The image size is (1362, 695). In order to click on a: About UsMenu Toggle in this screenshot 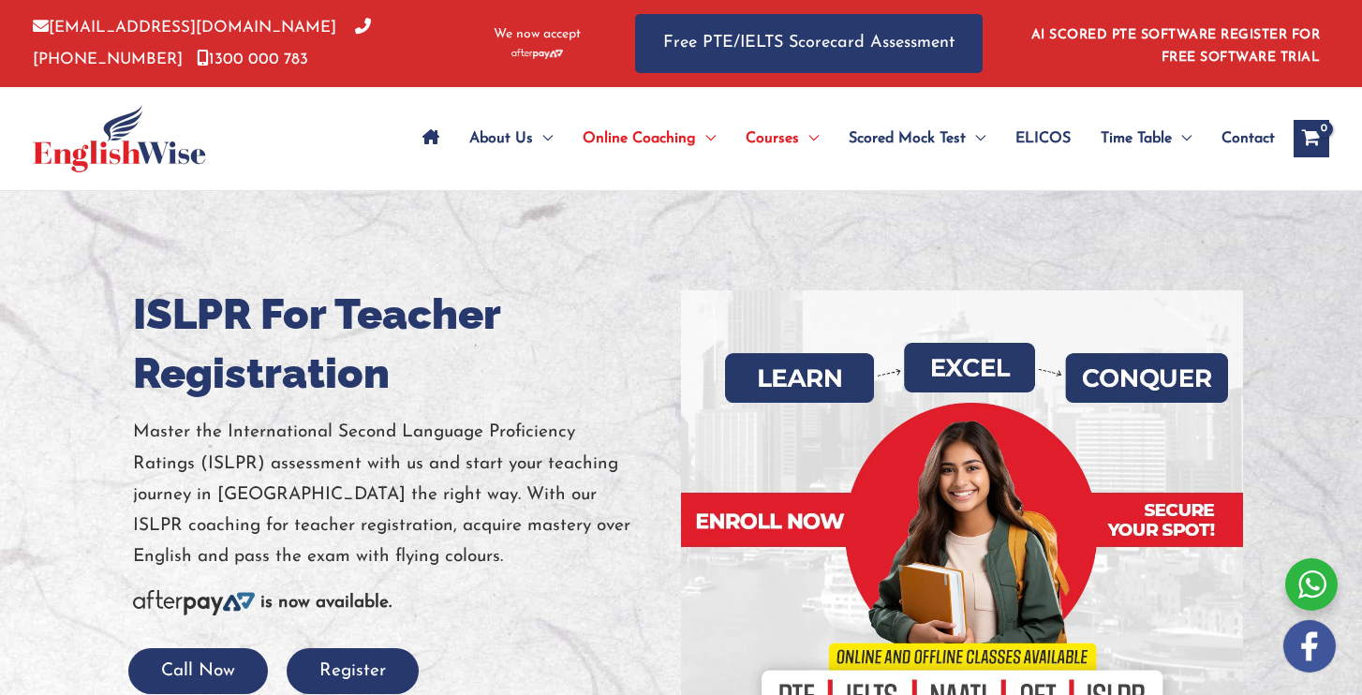, I will do `click(510, 139)`.